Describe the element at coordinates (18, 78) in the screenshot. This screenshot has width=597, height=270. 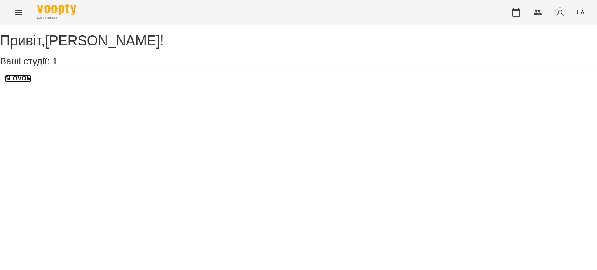
I see `h3: SLOVOM` at that location.